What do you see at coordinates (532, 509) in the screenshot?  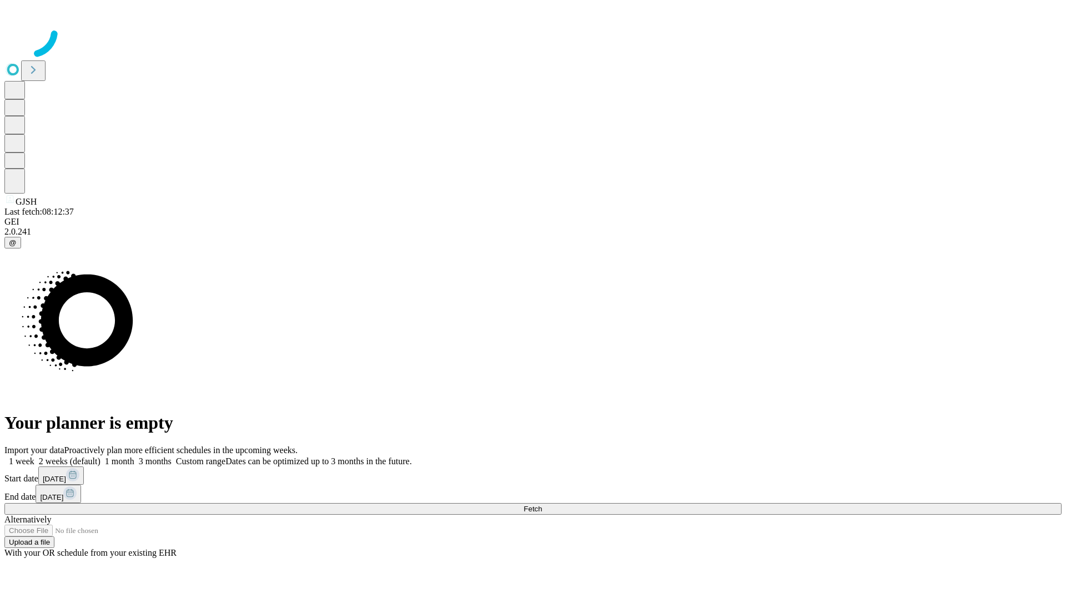 I see `span: Fetch` at bounding box center [532, 509].